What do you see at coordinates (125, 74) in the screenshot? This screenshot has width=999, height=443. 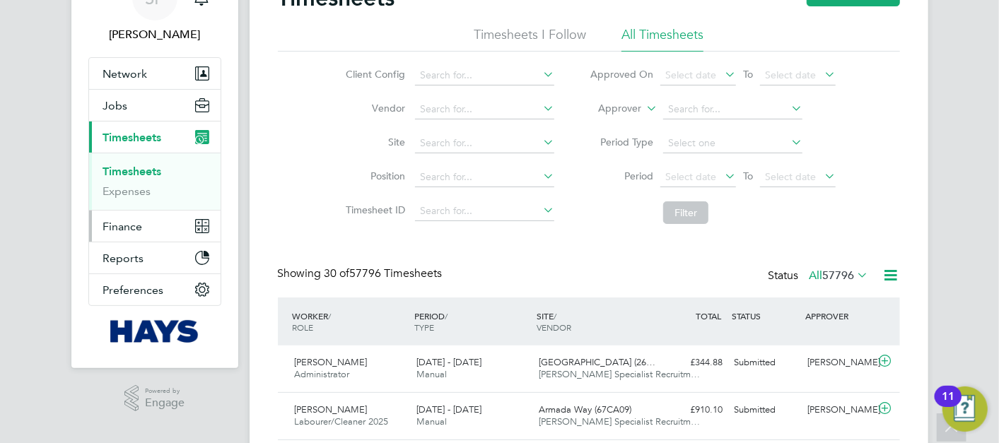 I see `span: Network` at bounding box center [125, 74].